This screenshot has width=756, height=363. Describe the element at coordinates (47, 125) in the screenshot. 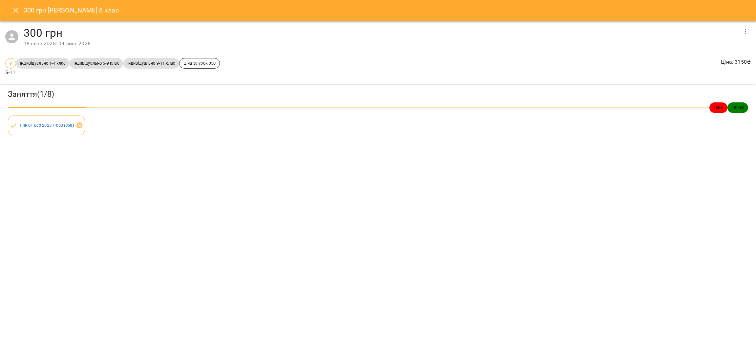

I see `a: 1.пн 01 вер 2025 14:00 (350)` at that location.